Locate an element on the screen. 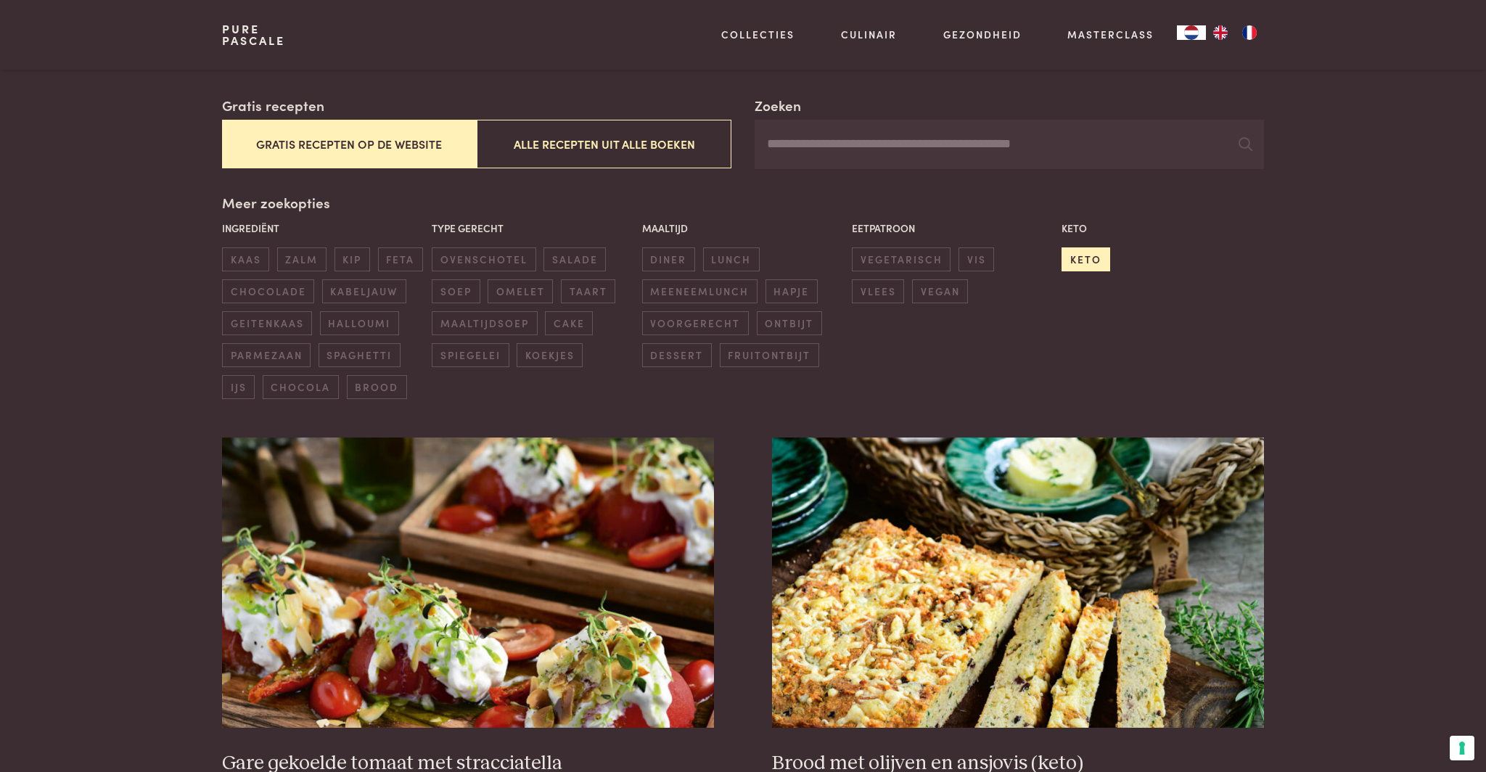 The height and width of the screenshot is (772, 1486). button: Uw voorkeuren voor toestemming voor trackingtechnologieën is located at coordinates (1462, 748).